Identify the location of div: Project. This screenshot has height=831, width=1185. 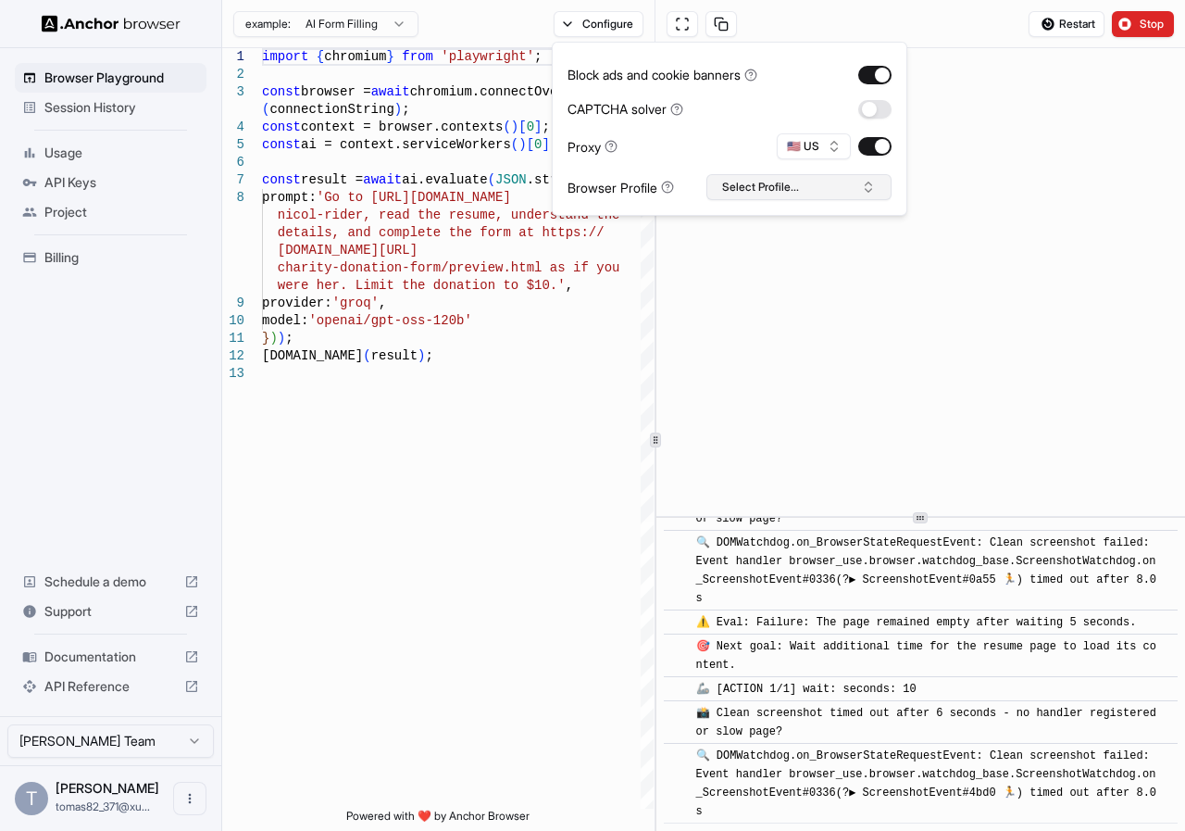
(110, 212).